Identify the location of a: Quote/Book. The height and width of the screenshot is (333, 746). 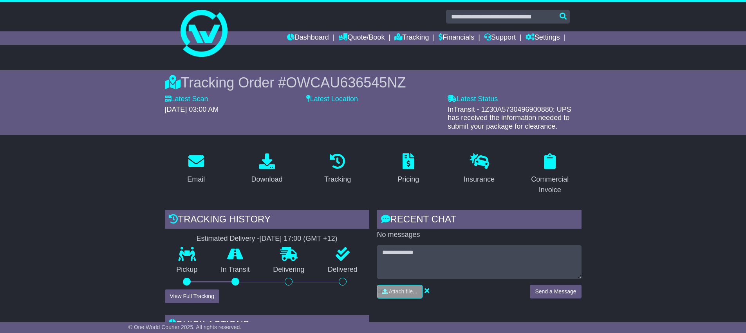
(361, 38).